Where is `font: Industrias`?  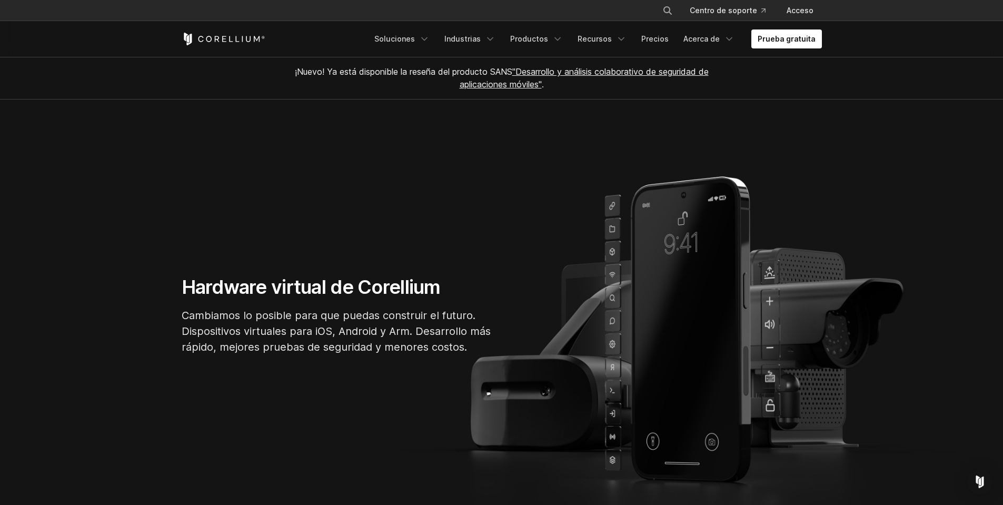 font: Industrias is located at coordinates (462, 38).